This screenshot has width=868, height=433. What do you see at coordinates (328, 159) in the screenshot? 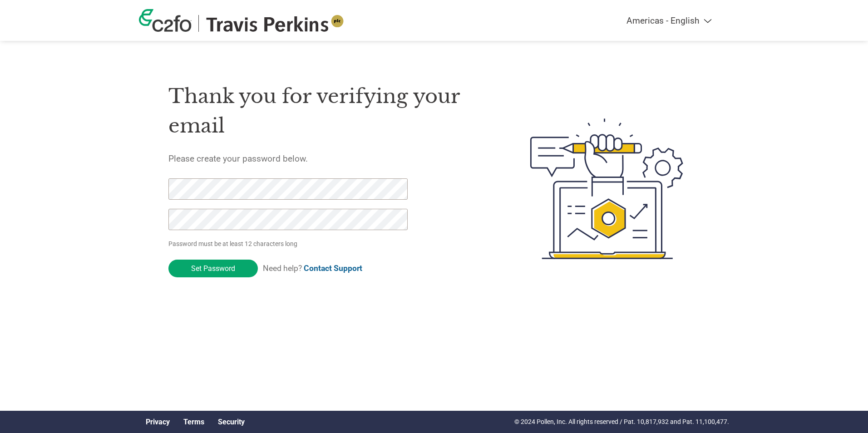
I see `h5: Please create your password below.` at bounding box center [328, 159].